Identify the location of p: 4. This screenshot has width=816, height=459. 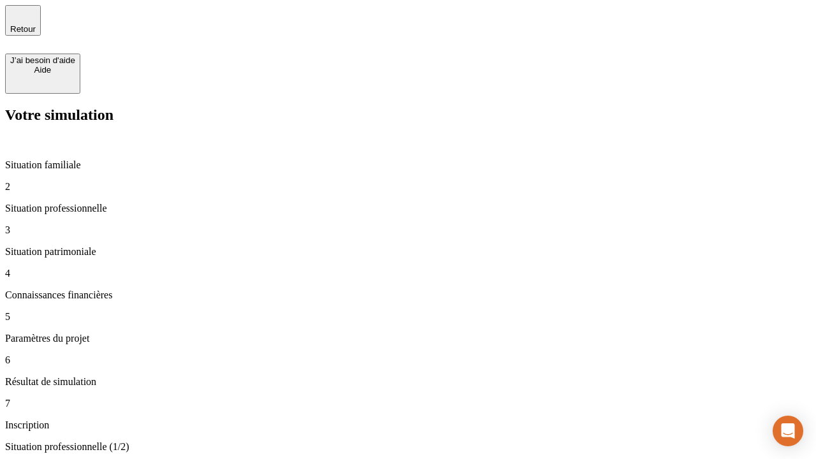
(408, 273).